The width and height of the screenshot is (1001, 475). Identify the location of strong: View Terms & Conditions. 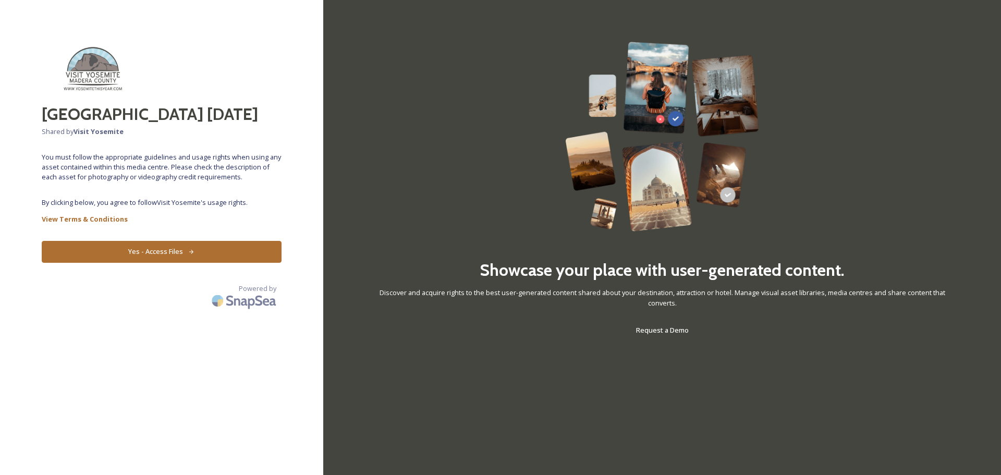
(84, 219).